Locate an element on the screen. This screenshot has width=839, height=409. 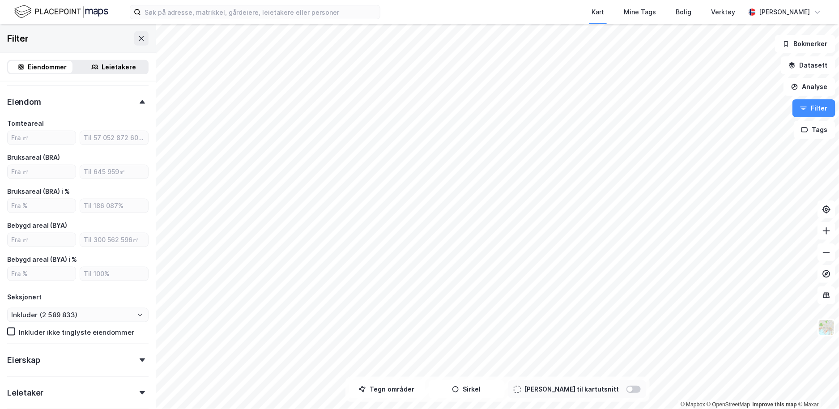
button: Open is located at coordinates (140, 315).